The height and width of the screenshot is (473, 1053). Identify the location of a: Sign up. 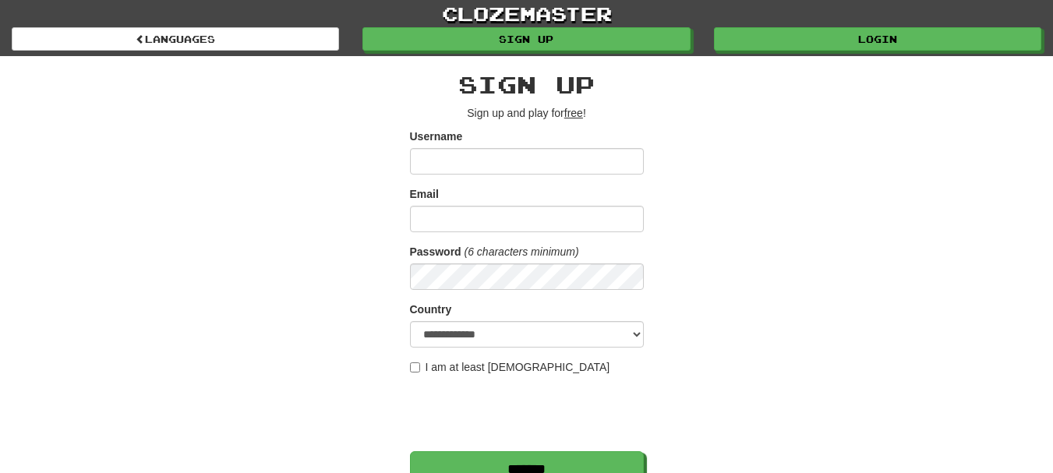
(526, 39).